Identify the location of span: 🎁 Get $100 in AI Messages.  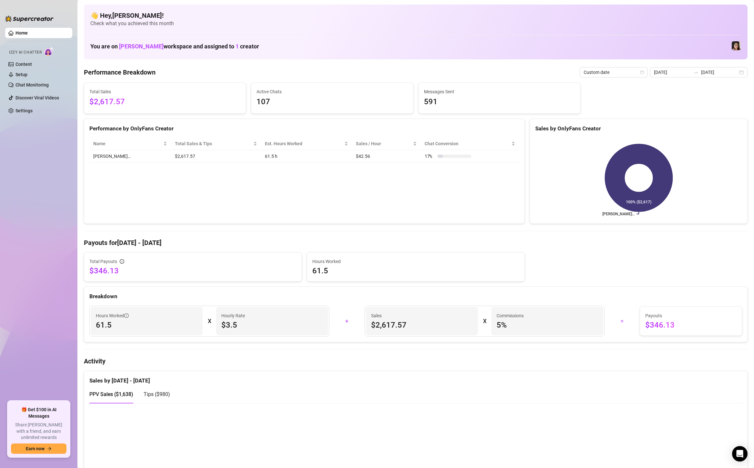
(39, 412).